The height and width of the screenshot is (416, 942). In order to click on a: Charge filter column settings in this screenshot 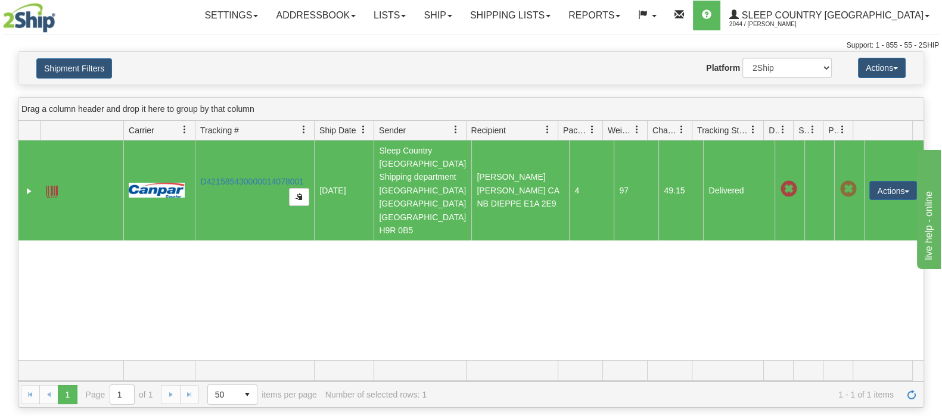, I will do `click(681, 130)`.